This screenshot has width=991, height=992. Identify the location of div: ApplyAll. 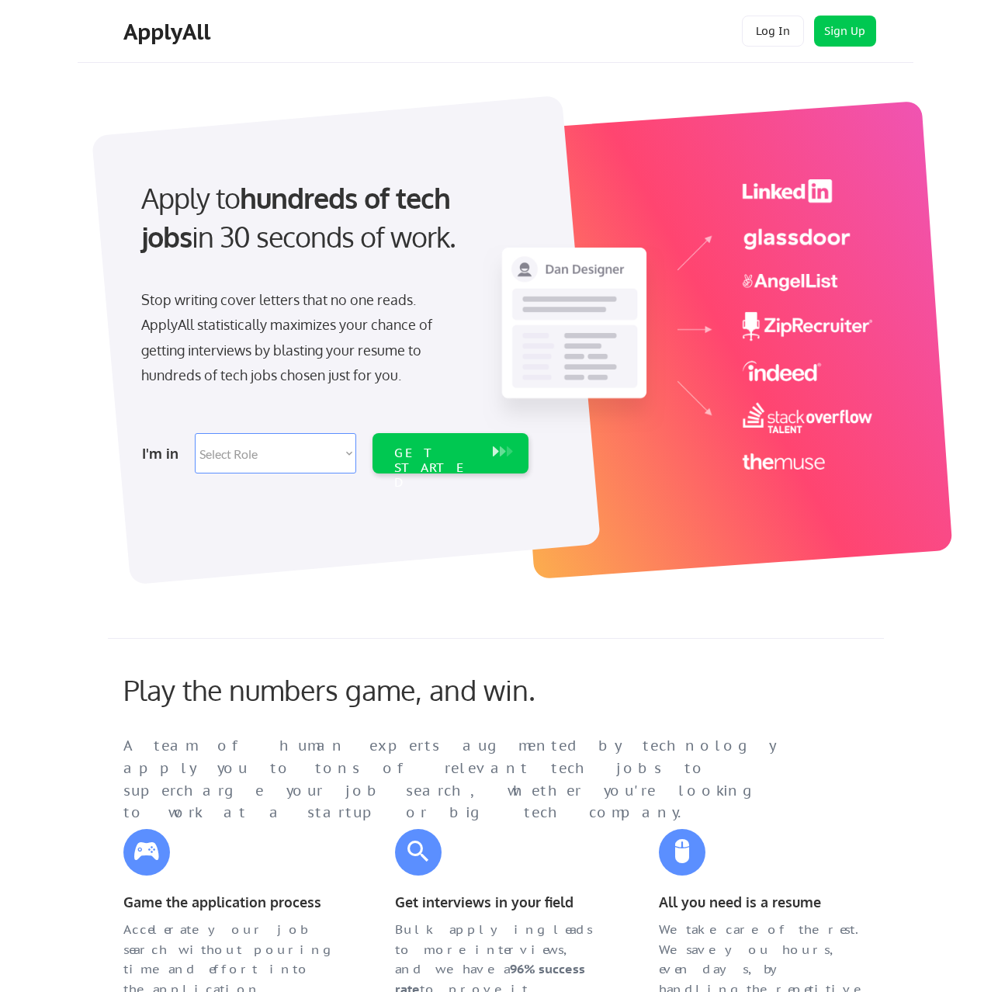
(169, 32).